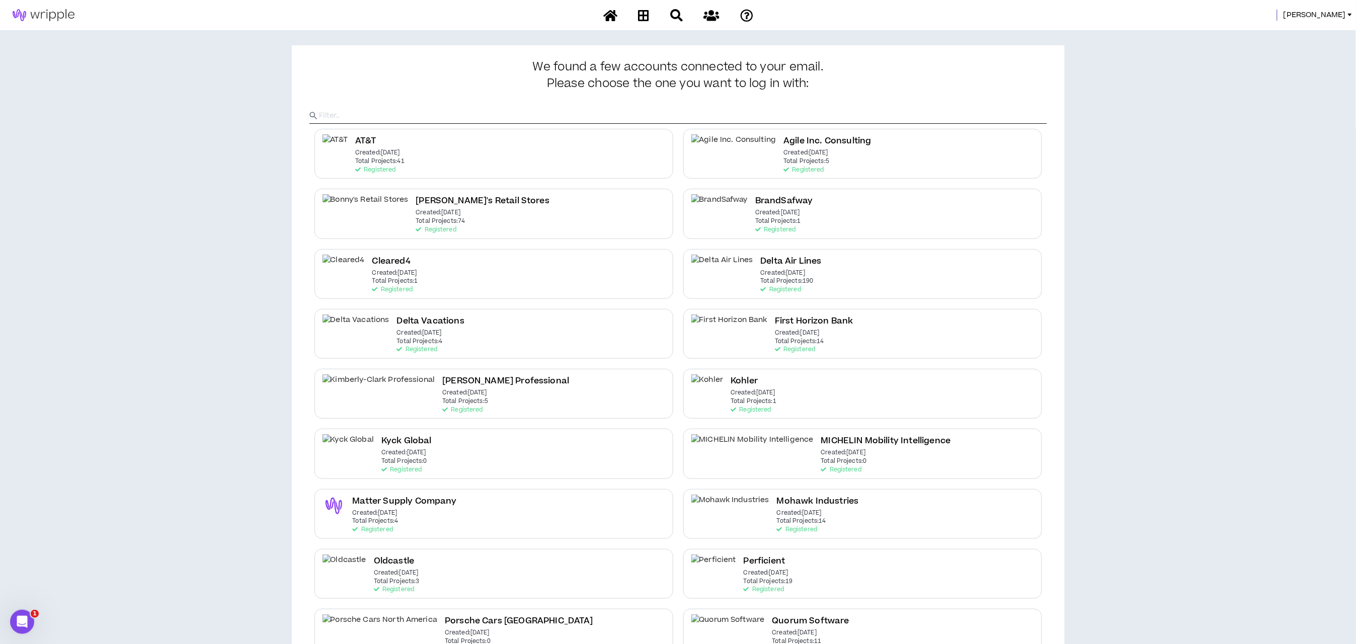 This screenshot has height=644, width=1356. I want to click on img: Matter Supply Company, so click(333, 506).